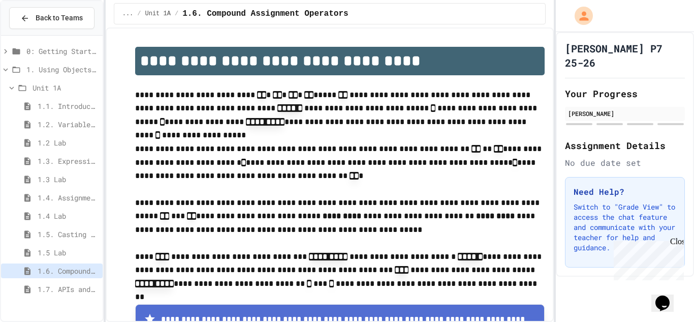 Image resolution: width=694 pixels, height=322 pixels. Describe the element at coordinates (68, 106) in the screenshot. I see `span: 1.1. Introduction to Algorithms, Programming, and Compilers` at that location.